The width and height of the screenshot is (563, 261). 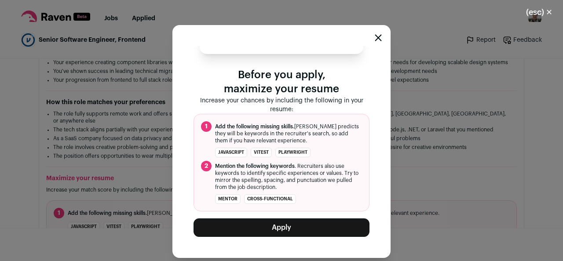 What do you see at coordinates (293, 153) in the screenshot?
I see `li: Playwright` at bounding box center [293, 153].